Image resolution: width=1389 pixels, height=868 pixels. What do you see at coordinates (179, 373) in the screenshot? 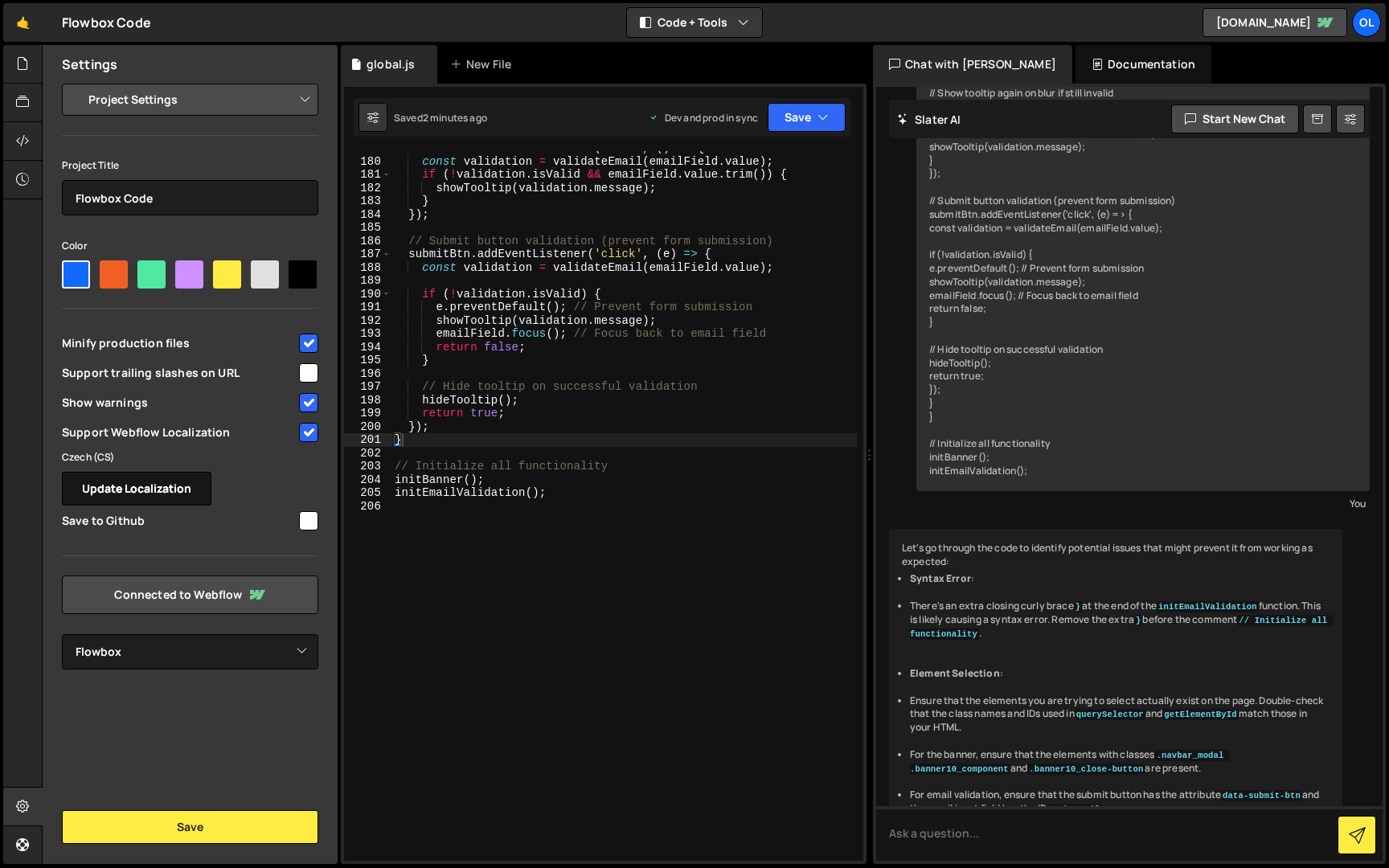
I see `span: Support trailing slashes on URL` at bounding box center [179, 373].